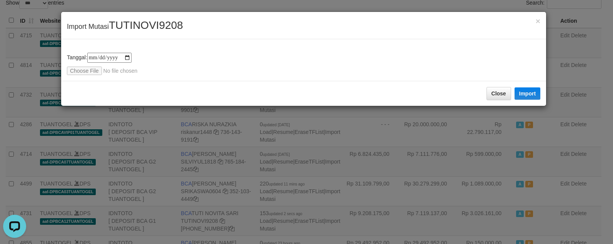 This screenshot has width=613, height=244. Describe the element at coordinates (303, 64) in the screenshot. I see `div: Tanggal:` at that location.